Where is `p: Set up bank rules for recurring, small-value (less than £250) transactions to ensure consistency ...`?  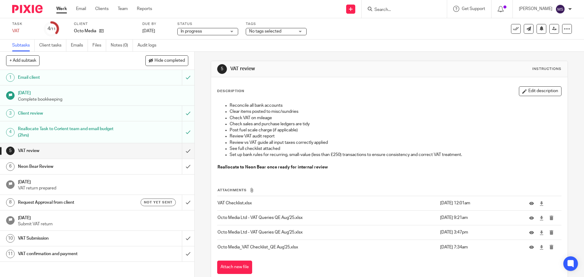
p: Set up bank rules for recurring, small-value (less than £250) transactions to ensure consistency ... is located at coordinates (395, 155).